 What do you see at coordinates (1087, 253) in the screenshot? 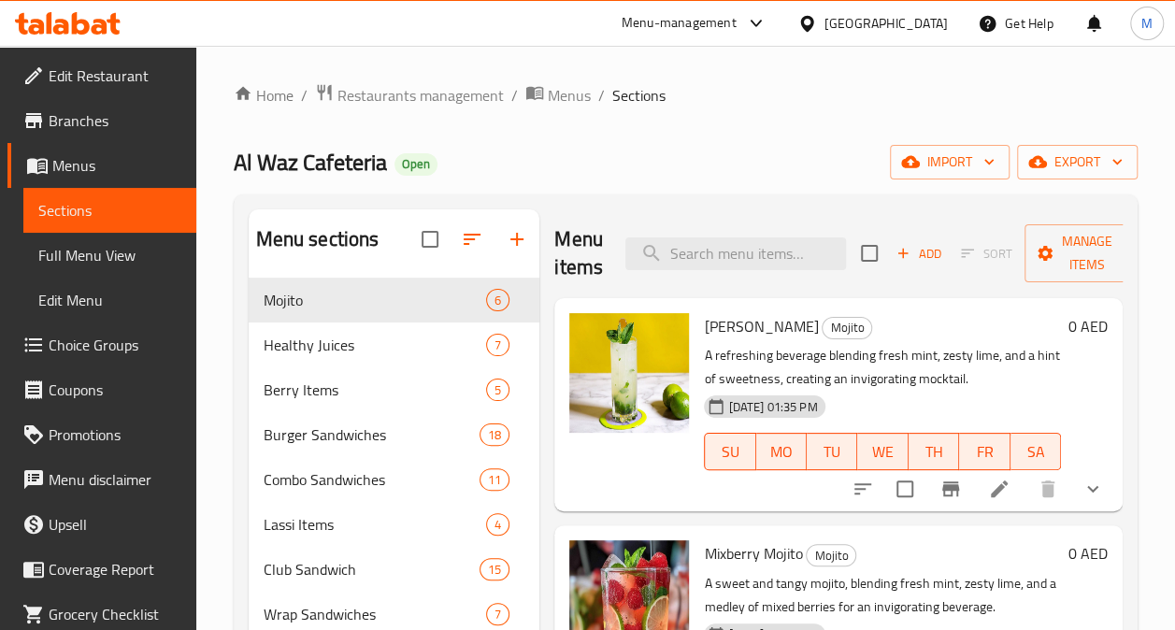
I see `span: Manage items` at bounding box center [1087, 253].